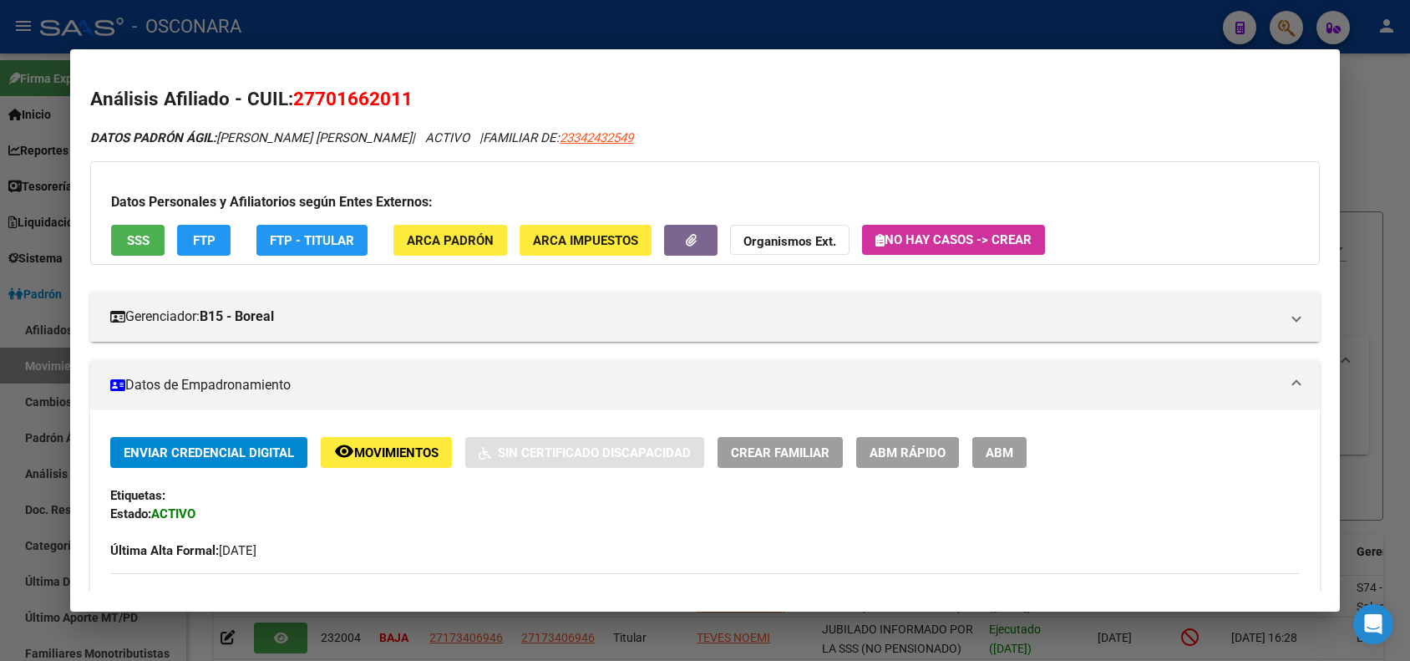 The image size is (1410, 661). What do you see at coordinates (907, 452) in the screenshot?
I see `button: ABM Rápido` at bounding box center [907, 452].